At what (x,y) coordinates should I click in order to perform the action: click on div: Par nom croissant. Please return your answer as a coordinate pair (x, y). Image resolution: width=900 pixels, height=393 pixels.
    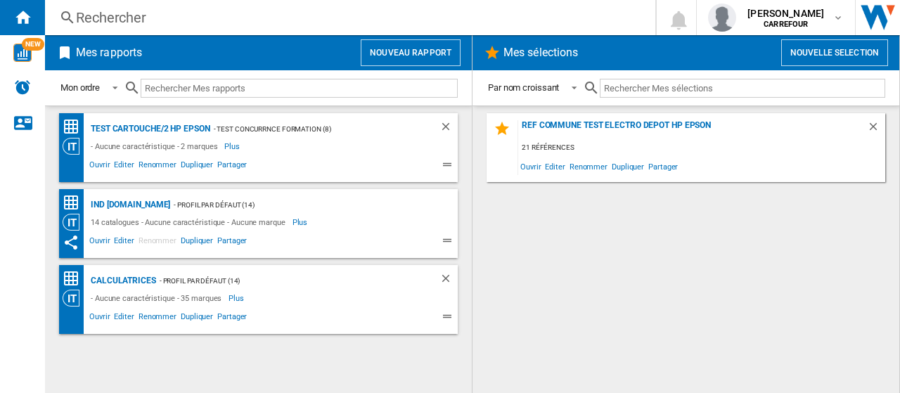
    Looking at the image, I should click on (523, 87).